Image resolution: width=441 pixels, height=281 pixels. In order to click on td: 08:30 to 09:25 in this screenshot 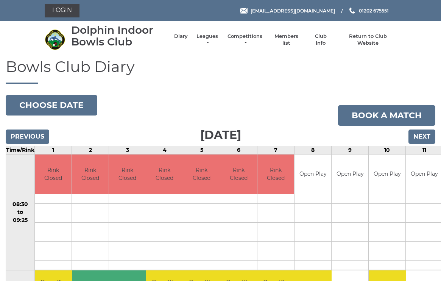, I will do `click(20, 212)`.